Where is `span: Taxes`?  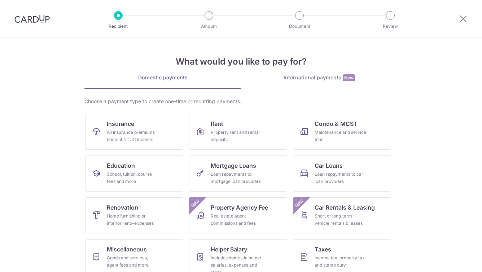 span: Taxes is located at coordinates (323, 250).